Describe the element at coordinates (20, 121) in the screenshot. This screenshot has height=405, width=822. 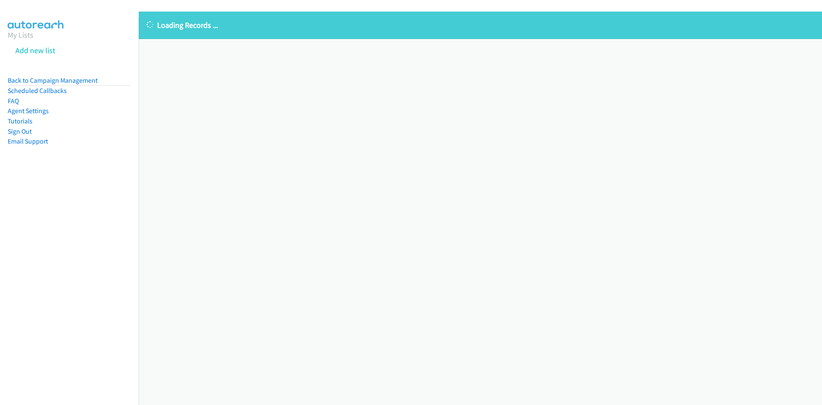
I see `a: Tutorials` at that location.